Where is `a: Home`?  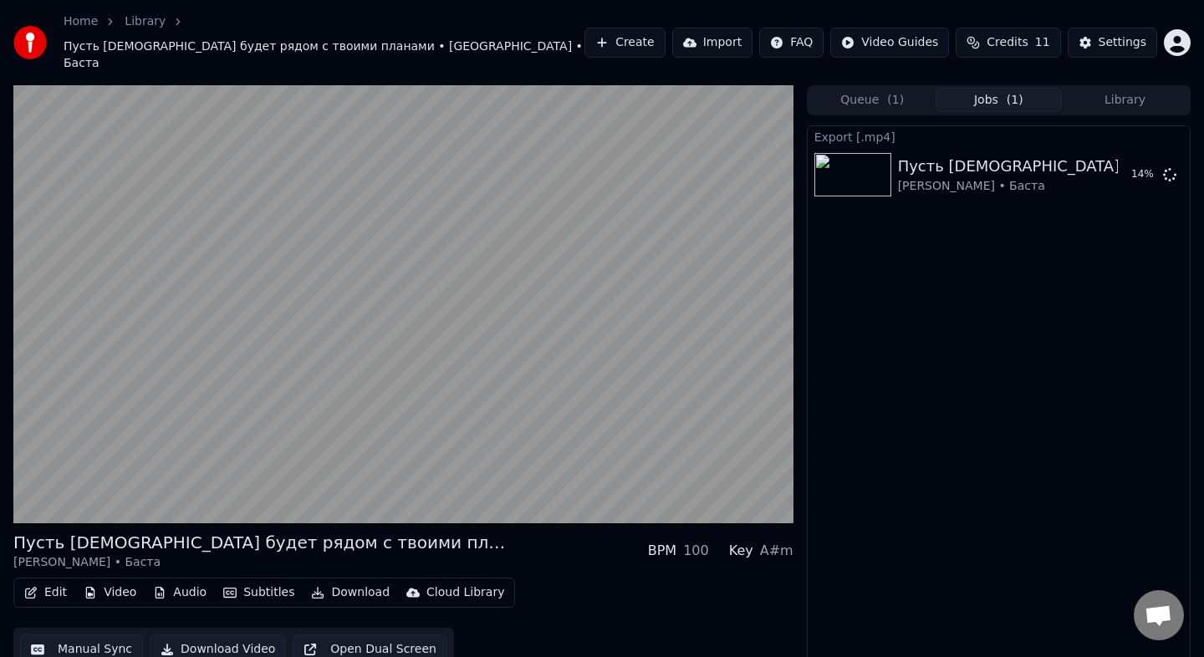 a: Home is located at coordinates (80, 22).